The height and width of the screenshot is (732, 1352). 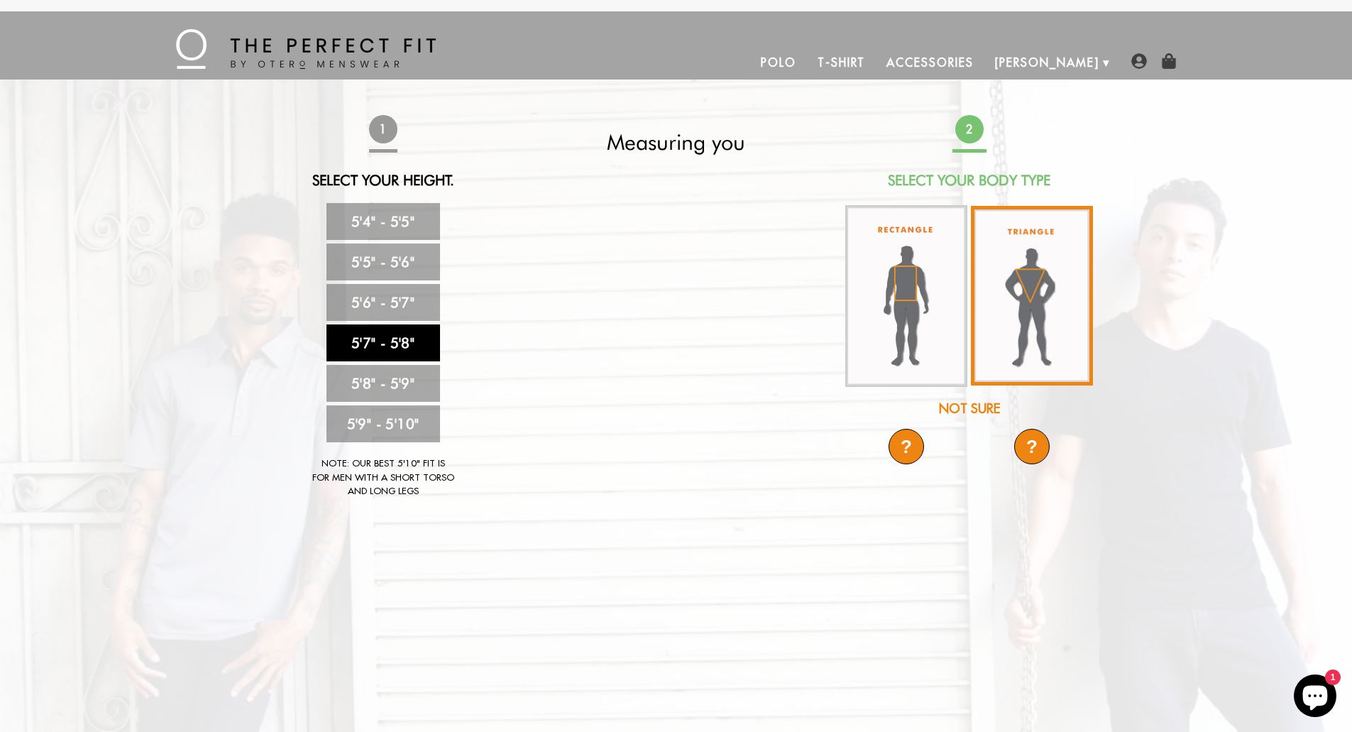 What do you see at coordinates (383, 302) in the screenshot?
I see `a: 5'6" - 5'7"` at bounding box center [383, 302].